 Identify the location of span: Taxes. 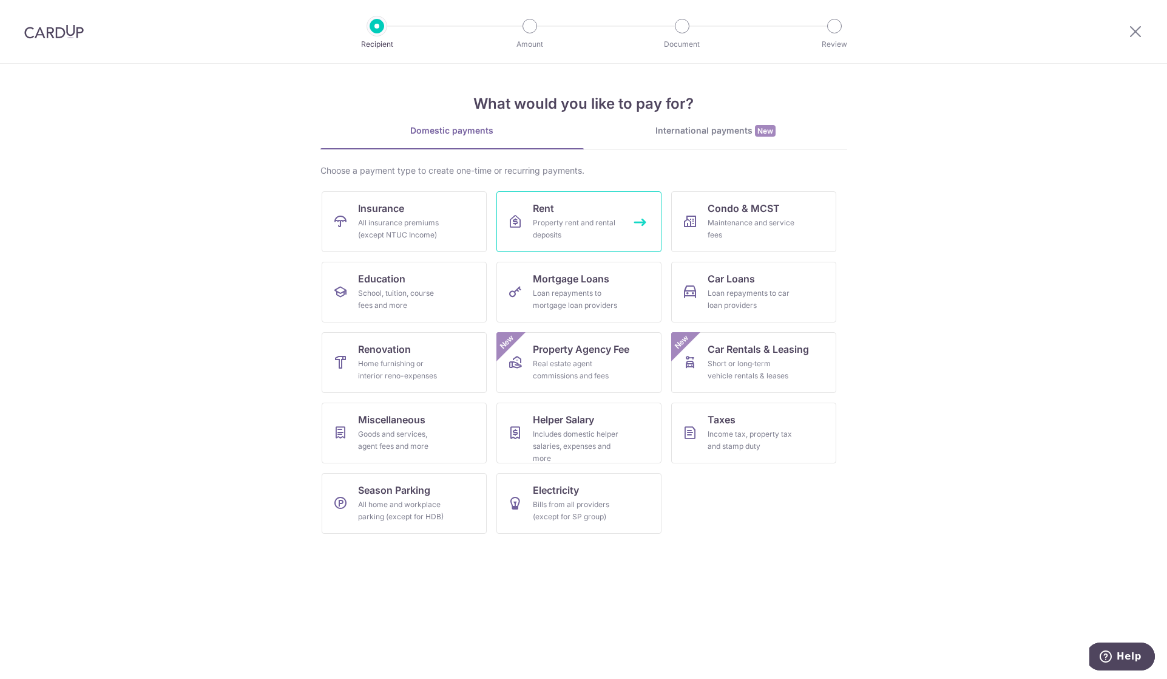
(722, 419).